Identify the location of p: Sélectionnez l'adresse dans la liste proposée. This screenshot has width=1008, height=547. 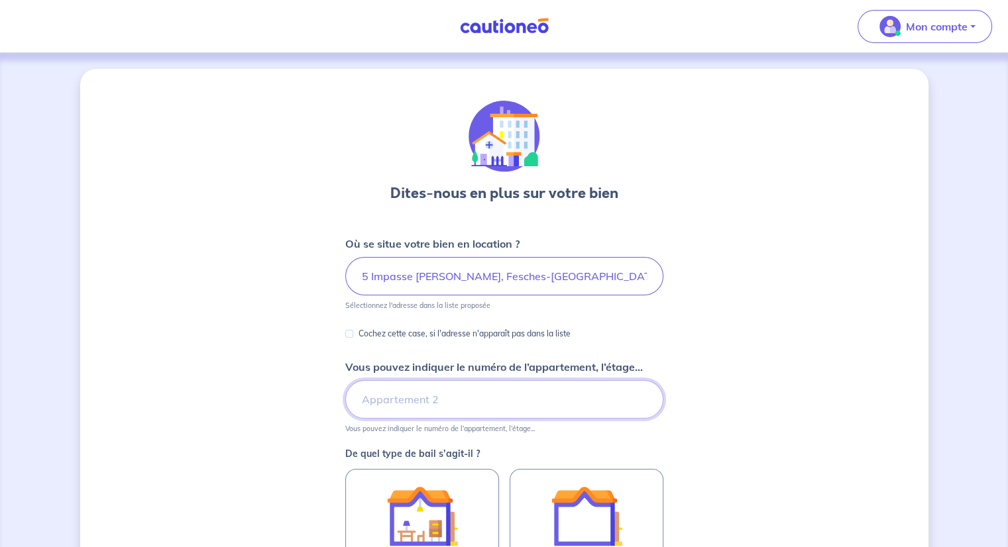
(418, 306).